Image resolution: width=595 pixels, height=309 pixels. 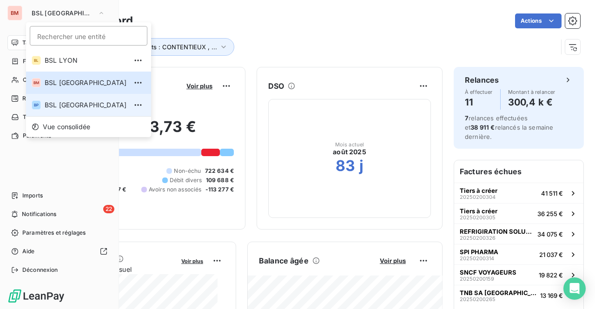 What do you see at coordinates (86, 60) in the screenshot?
I see `span: BSL LYON` at bounding box center [86, 60].